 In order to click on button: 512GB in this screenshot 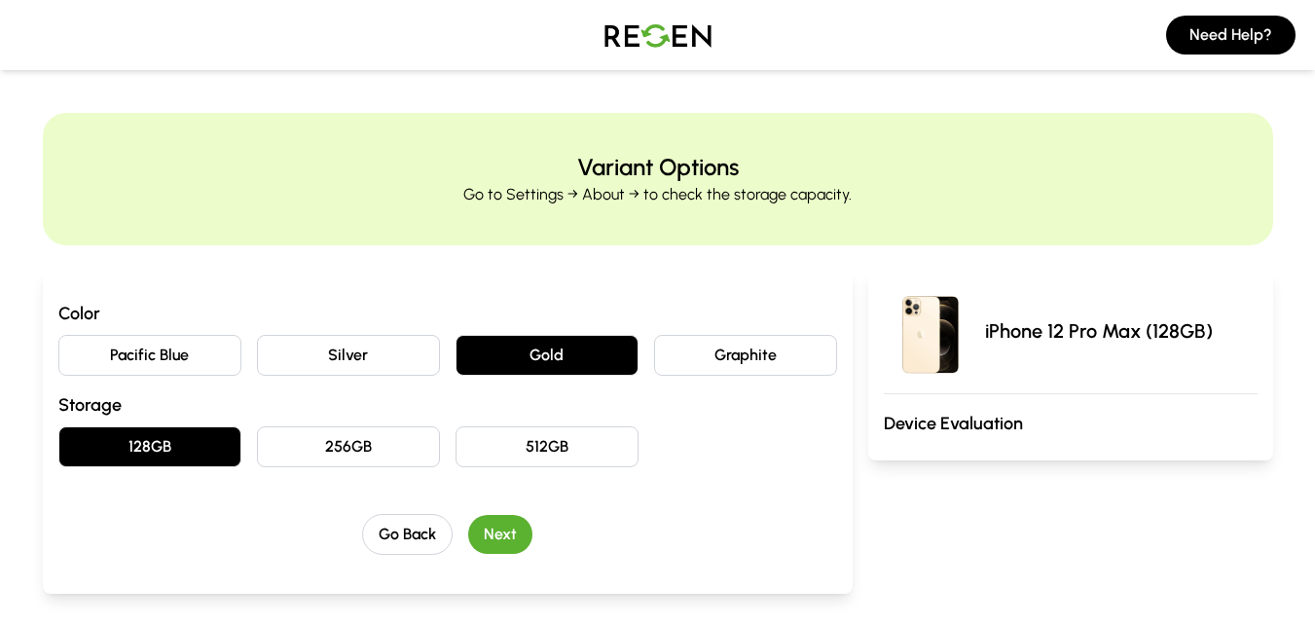, I will do `click(547, 447)`.